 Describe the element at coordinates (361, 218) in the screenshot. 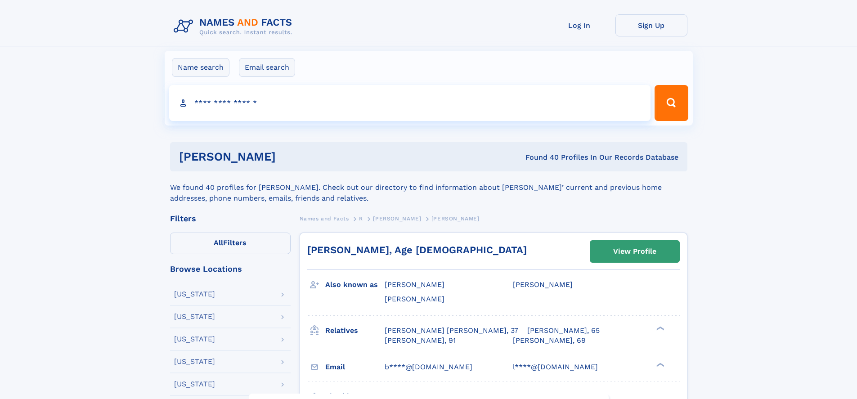

I see `a: R` at that location.